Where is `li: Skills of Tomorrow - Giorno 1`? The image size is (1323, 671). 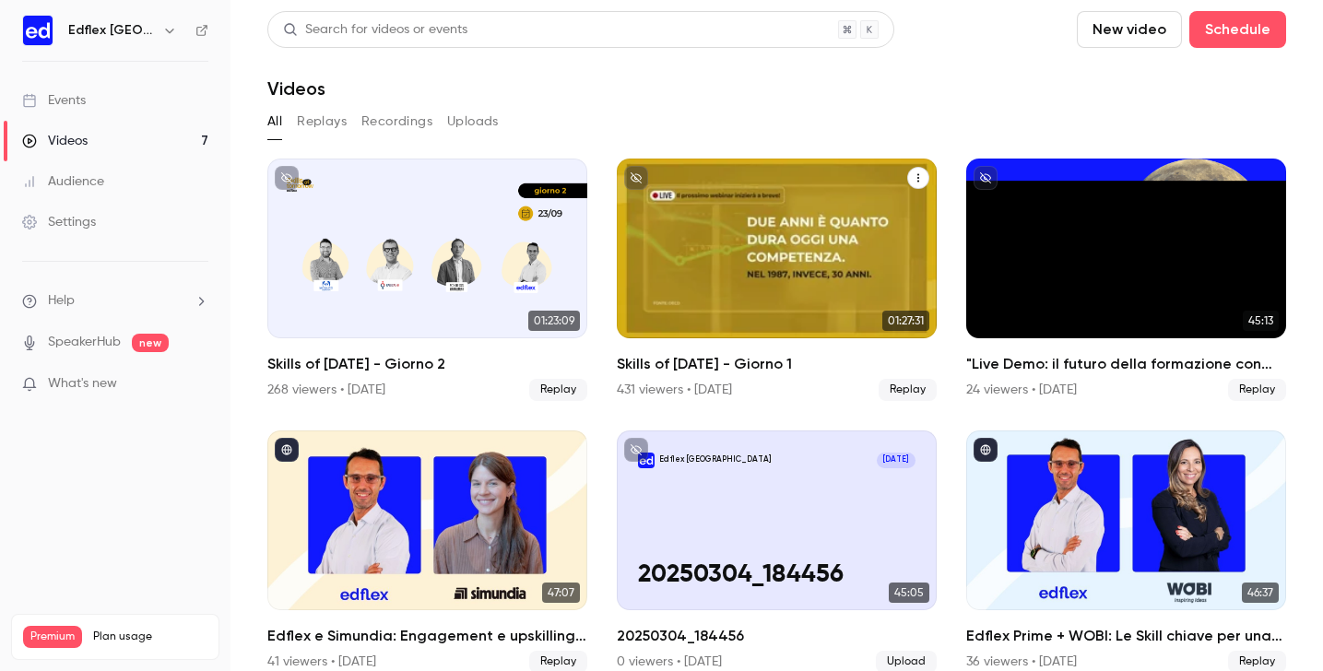 li: Skills of Tomorrow - Giorno 1 is located at coordinates (776, 279).